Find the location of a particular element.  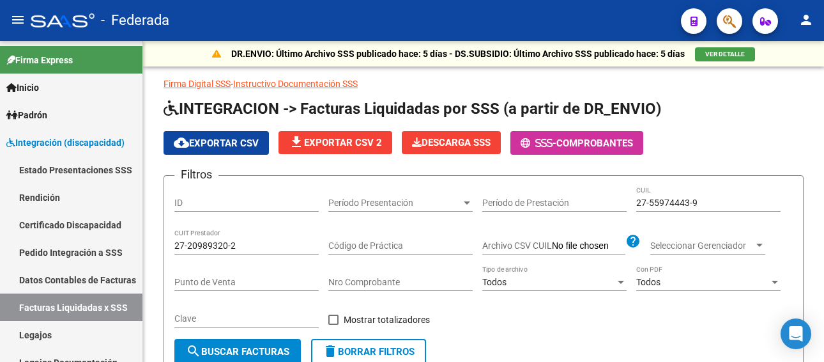

input: Archivo CSV CUIL is located at coordinates (588, 246).